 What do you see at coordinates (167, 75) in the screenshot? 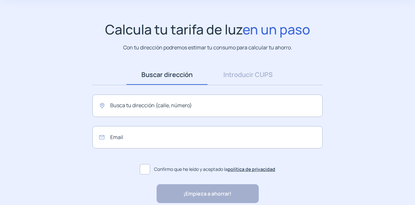
I see `a: Buscar dirección` at bounding box center [167, 75].